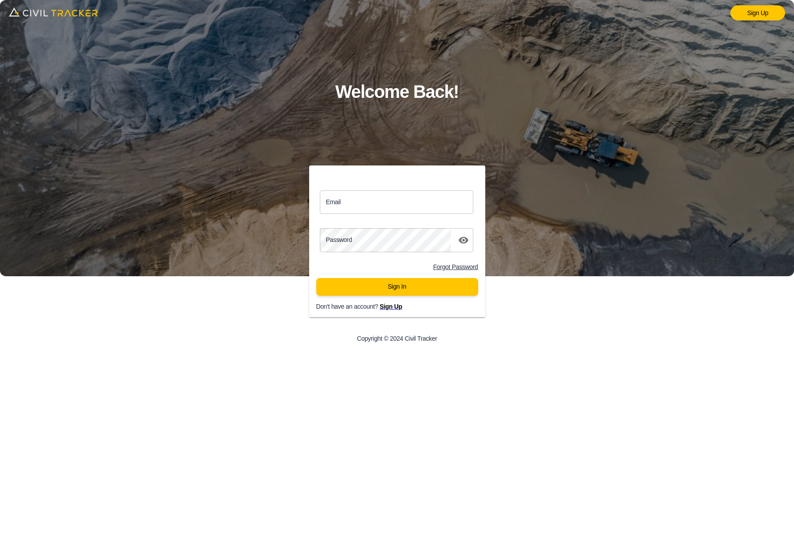 The width and height of the screenshot is (794, 552). What do you see at coordinates (397, 287) in the screenshot?
I see `button: Sign In` at bounding box center [397, 287].